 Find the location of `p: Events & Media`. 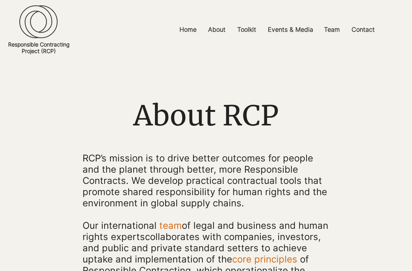

p: Events & Media is located at coordinates (290, 29).